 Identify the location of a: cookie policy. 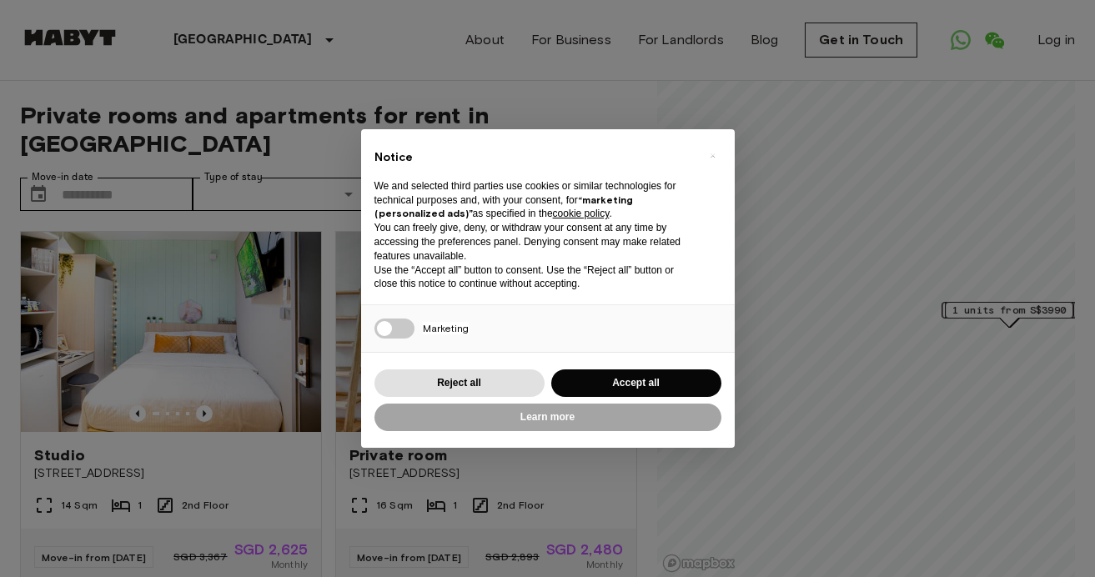
(581, 214).